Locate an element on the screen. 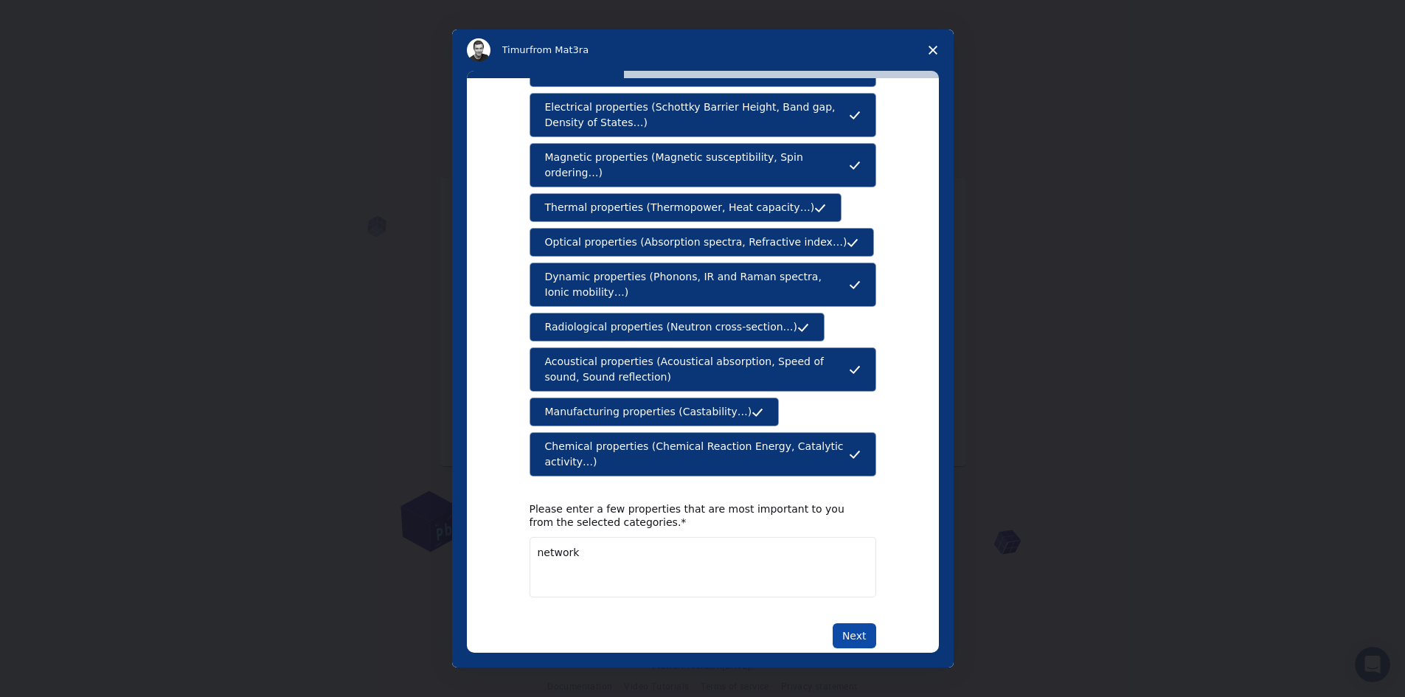  div: Please enter a few properties that are most important to you from the selected categories. is located at coordinates (692, 516).